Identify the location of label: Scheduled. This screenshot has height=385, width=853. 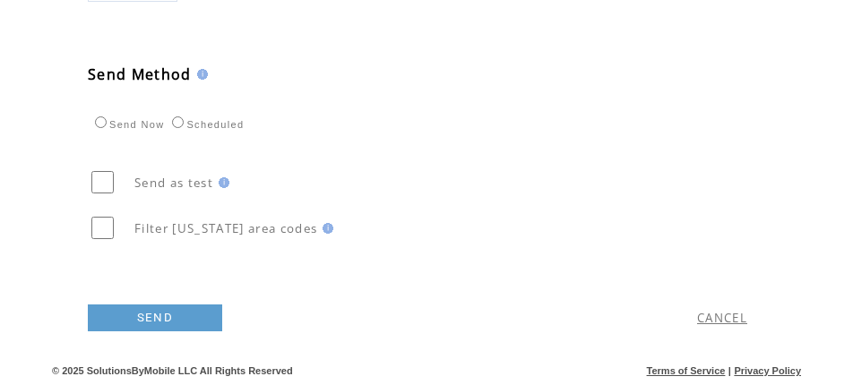
(205, 125).